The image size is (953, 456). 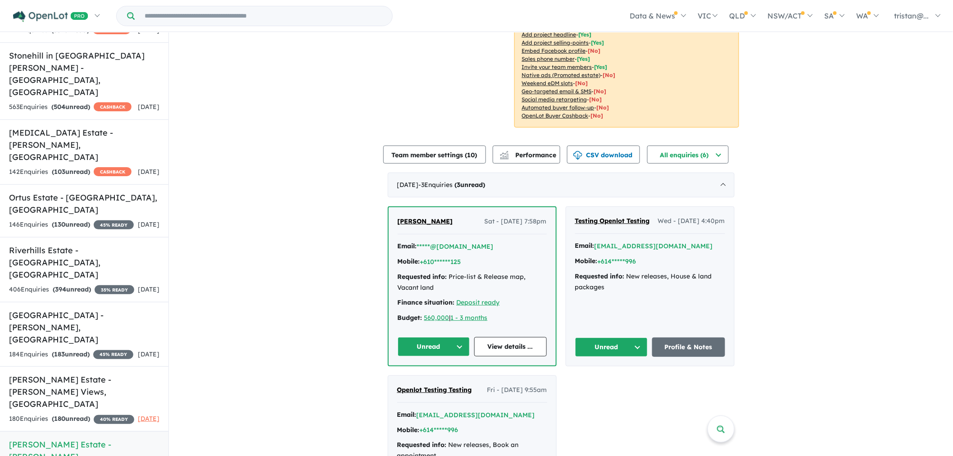 What do you see at coordinates (613, 221) in the screenshot?
I see `span: Testing Openlot Testing` at bounding box center [613, 221].